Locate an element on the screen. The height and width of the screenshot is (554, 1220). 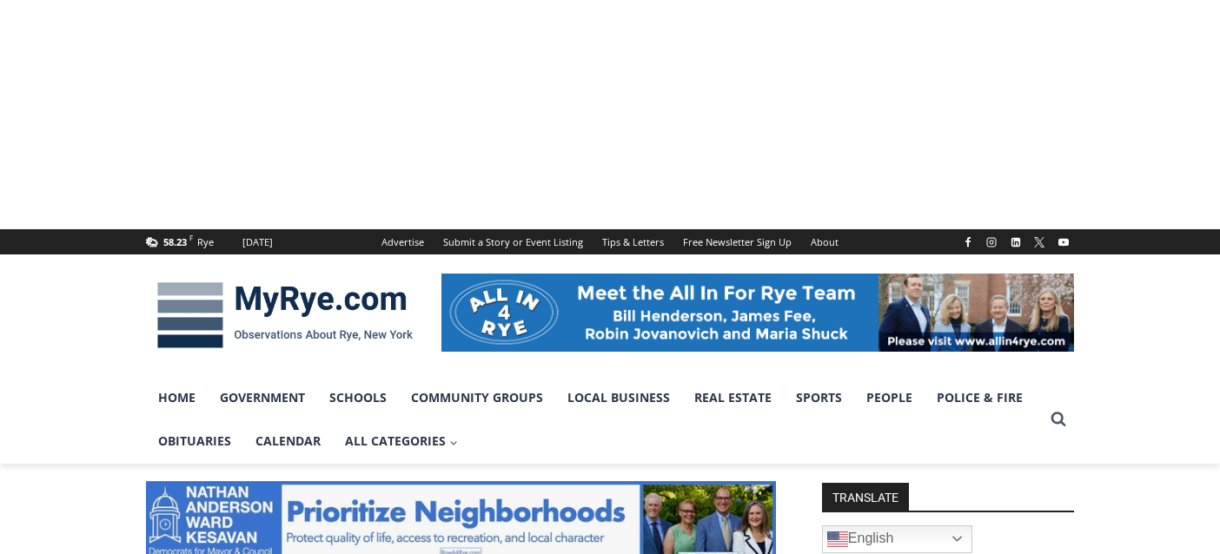
a: Tips & Letters is located at coordinates (633, 242).